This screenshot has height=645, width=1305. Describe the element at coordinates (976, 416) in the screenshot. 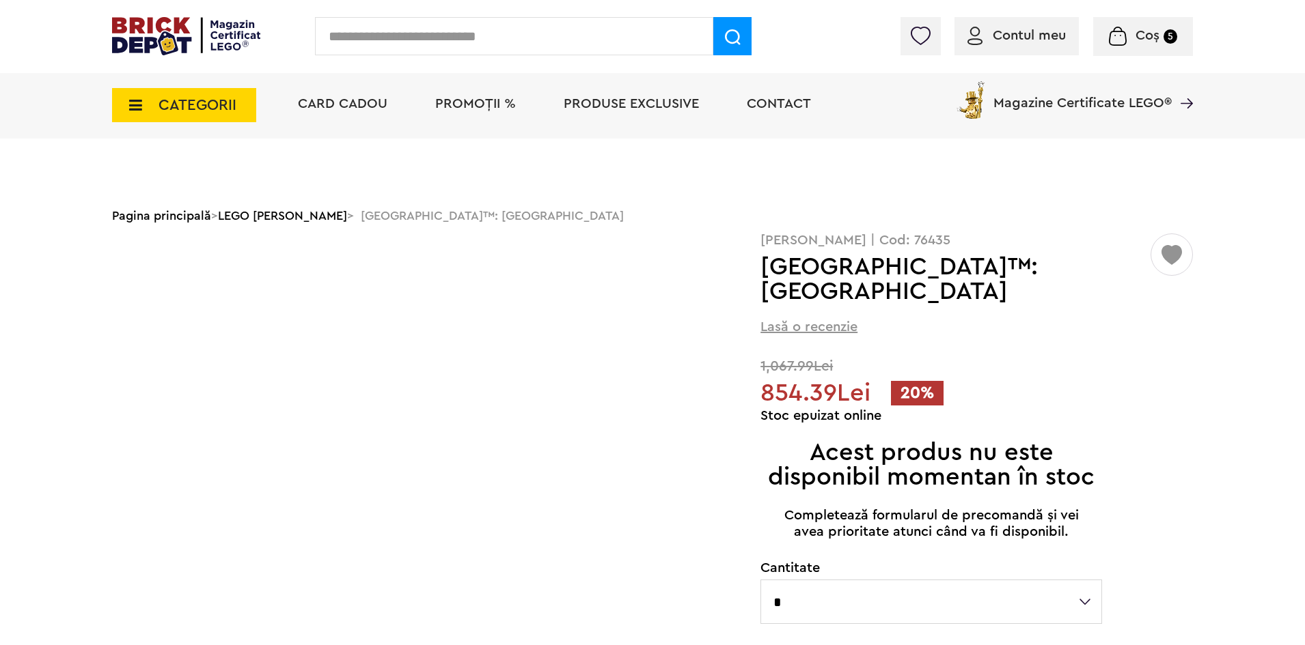

I see `div: Stoc epuizat online` at that location.